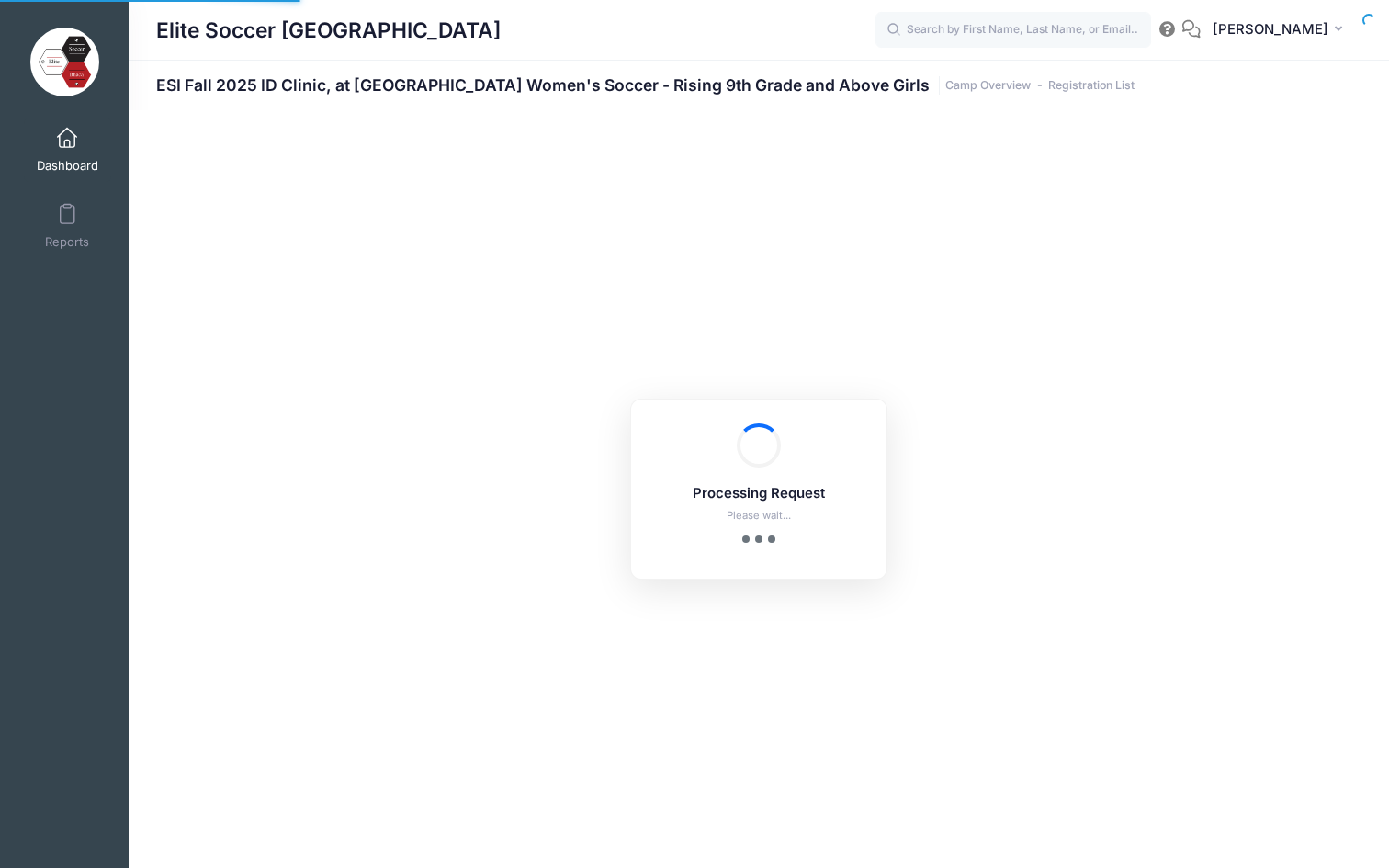 The height and width of the screenshot is (868, 1389). What do you see at coordinates (1091, 86) in the screenshot?
I see `a: Registration List` at bounding box center [1091, 86].